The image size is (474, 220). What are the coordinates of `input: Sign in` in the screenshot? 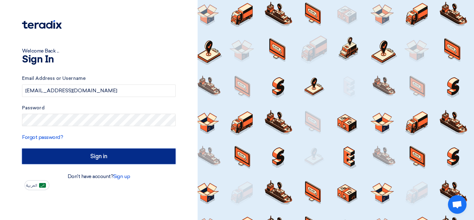 It's located at (99, 156).